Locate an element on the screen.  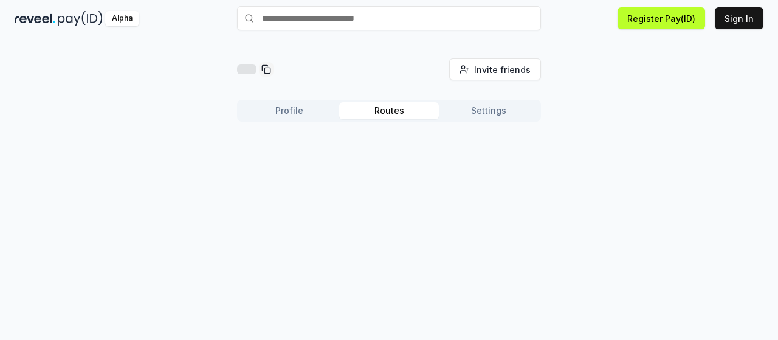
button: Profile is located at coordinates (289, 111).